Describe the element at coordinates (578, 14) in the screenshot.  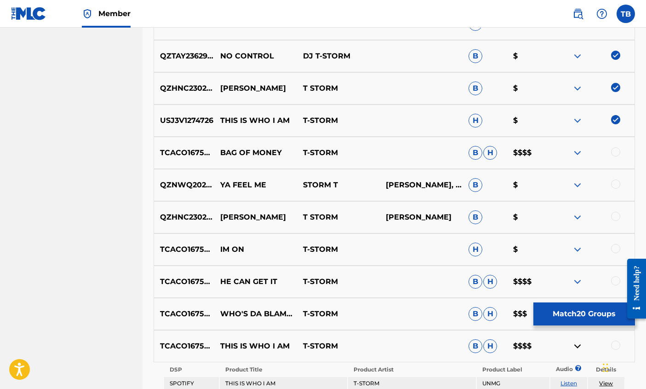
I see `img: search` at that location.